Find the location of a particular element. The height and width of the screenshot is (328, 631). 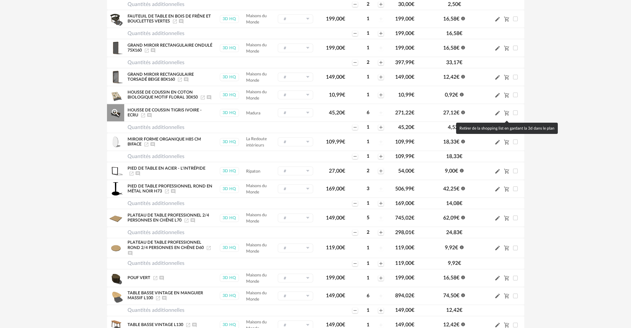

span: 9,92 is located at coordinates (451, 248).